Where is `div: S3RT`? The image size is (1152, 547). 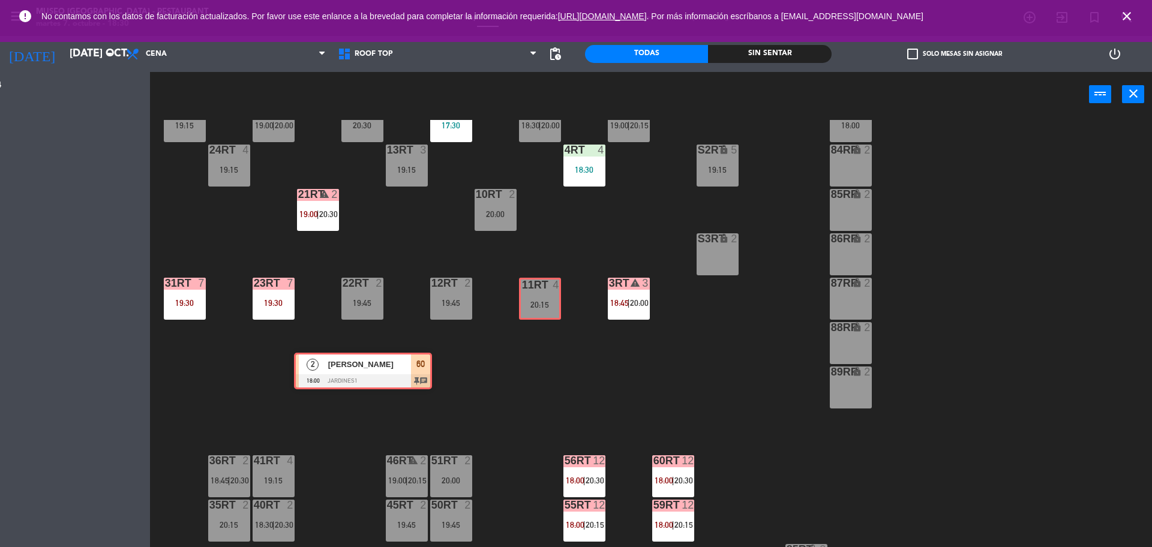
div: S3RT is located at coordinates (698, 239).